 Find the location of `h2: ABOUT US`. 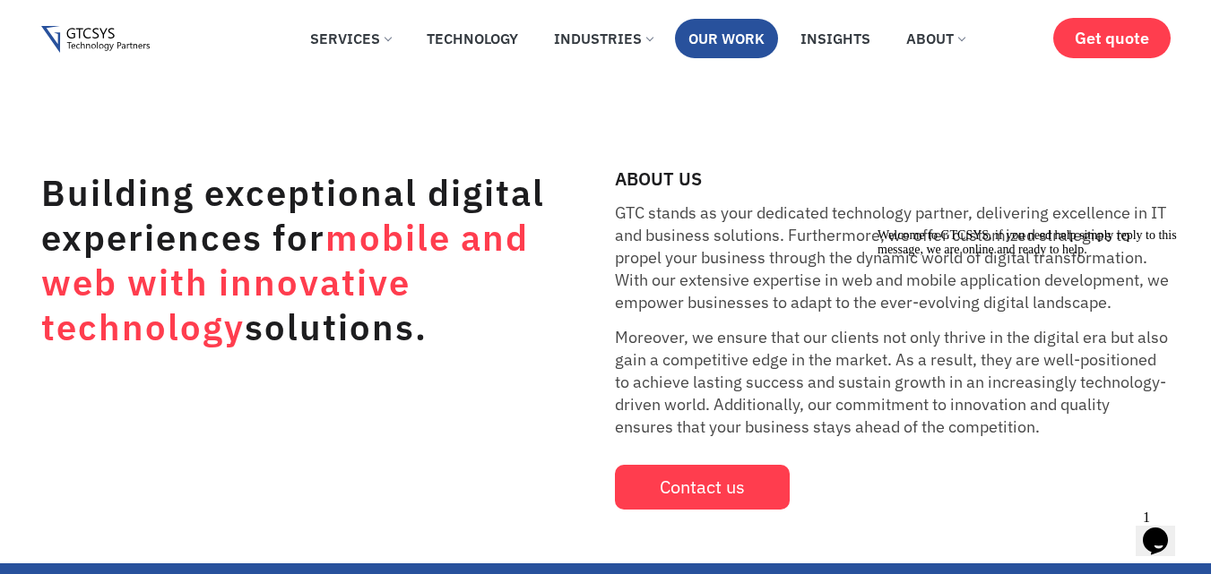

h2: ABOUT US is located at coordinates (893, 179).